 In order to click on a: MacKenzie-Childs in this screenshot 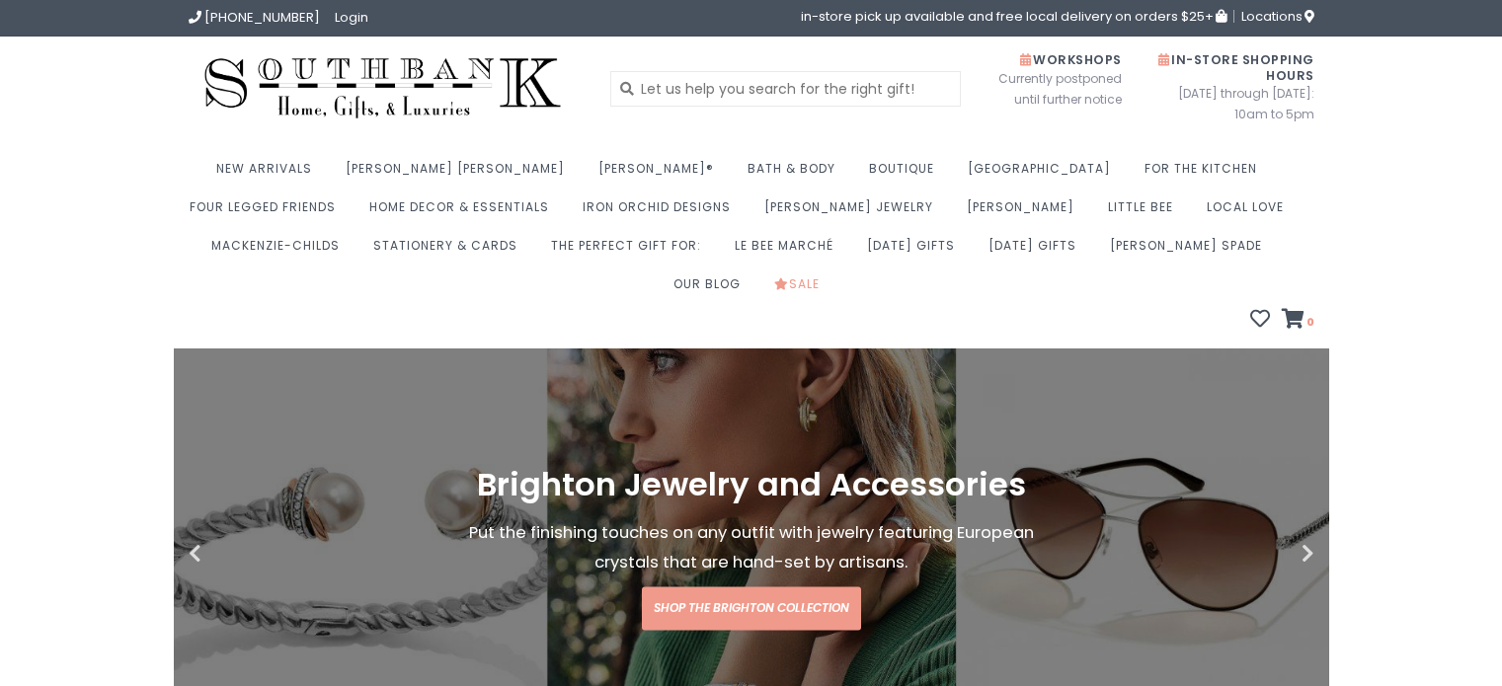, I will do `click(280, 251)`.